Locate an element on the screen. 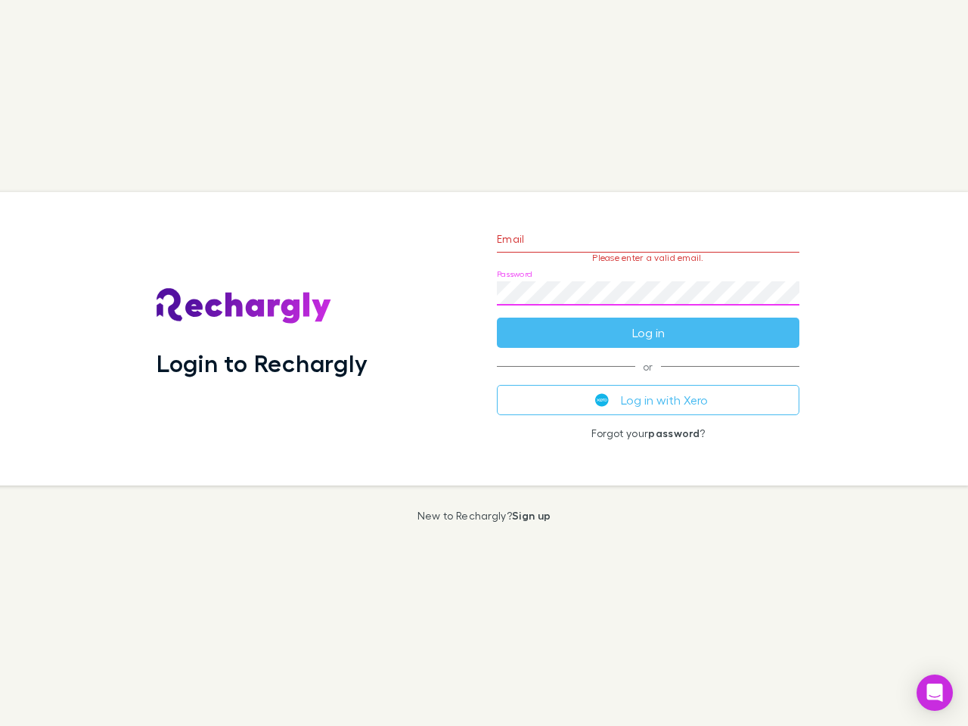 The height and width of the screenshot is (726, 968). img: Xero's logo is located at coordinates (602, 400).